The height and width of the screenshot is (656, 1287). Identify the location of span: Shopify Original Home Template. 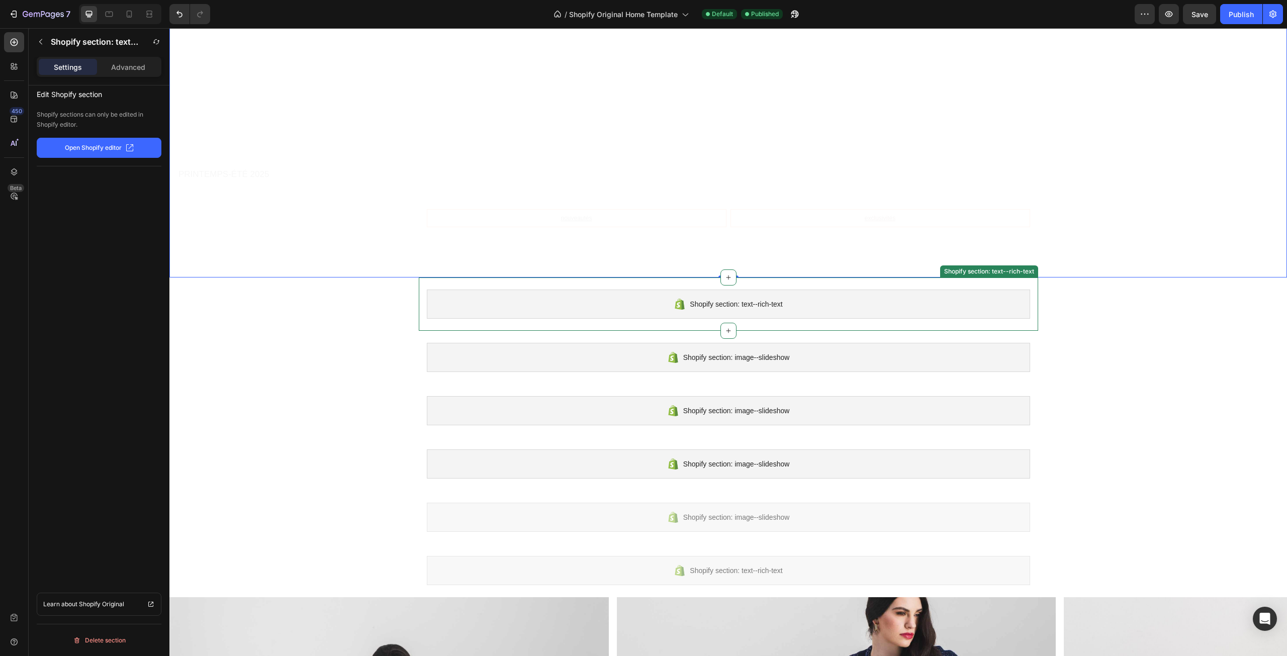
(623, 14).